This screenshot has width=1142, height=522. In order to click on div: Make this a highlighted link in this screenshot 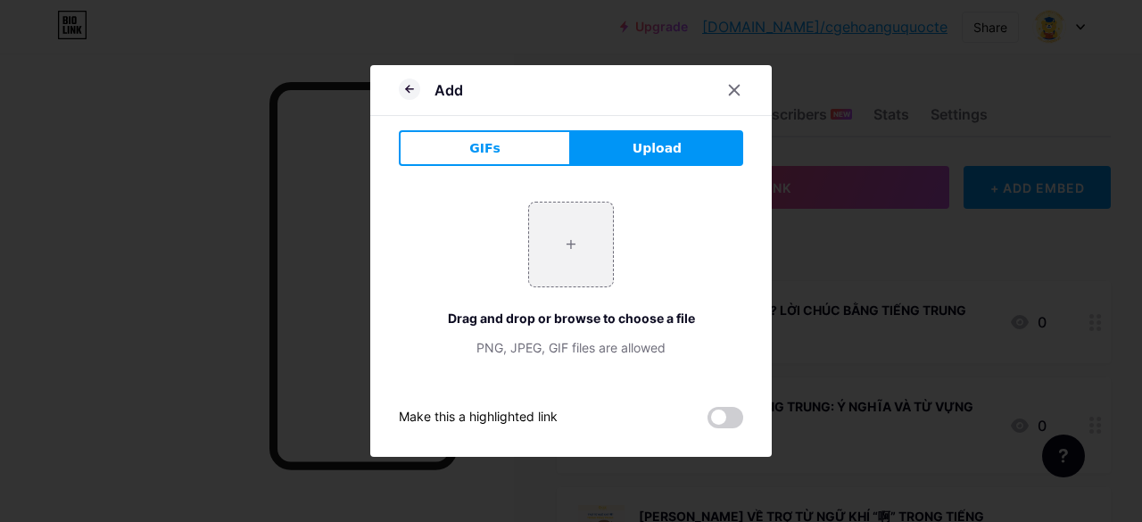, I will do `click(478, 417)`.